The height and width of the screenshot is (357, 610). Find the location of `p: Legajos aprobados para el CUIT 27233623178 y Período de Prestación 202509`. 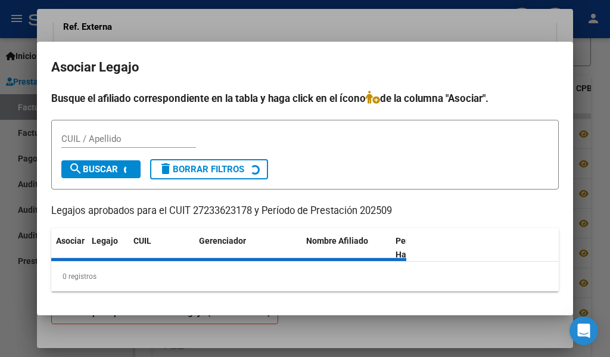

p: Legajos aprobados para el CUIT 27233623178 y Período de Prestación 202509 is located at coordinates (305, 211).